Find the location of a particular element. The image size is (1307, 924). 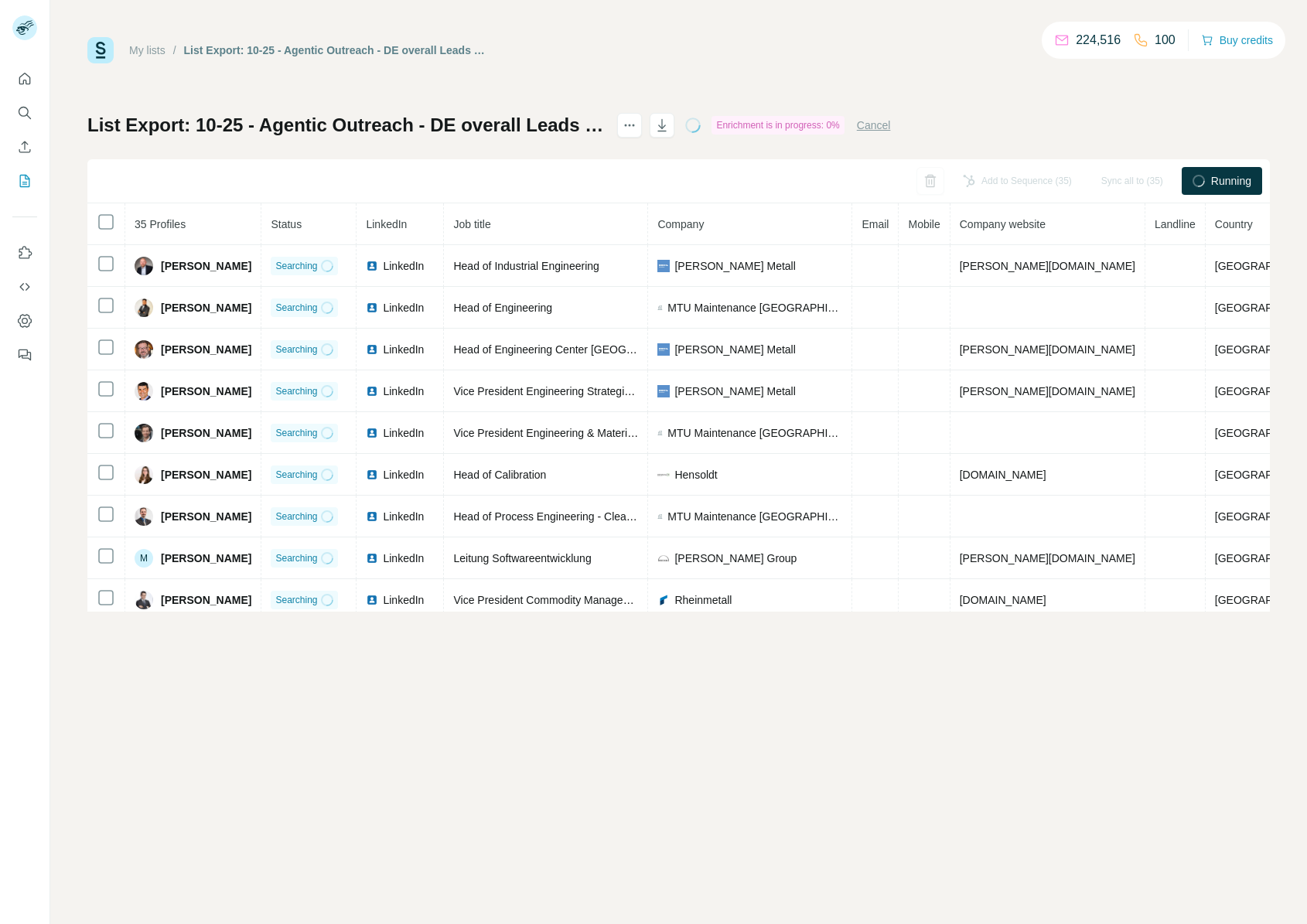

span: Head of Calibration is located at coordinates (499, 475).